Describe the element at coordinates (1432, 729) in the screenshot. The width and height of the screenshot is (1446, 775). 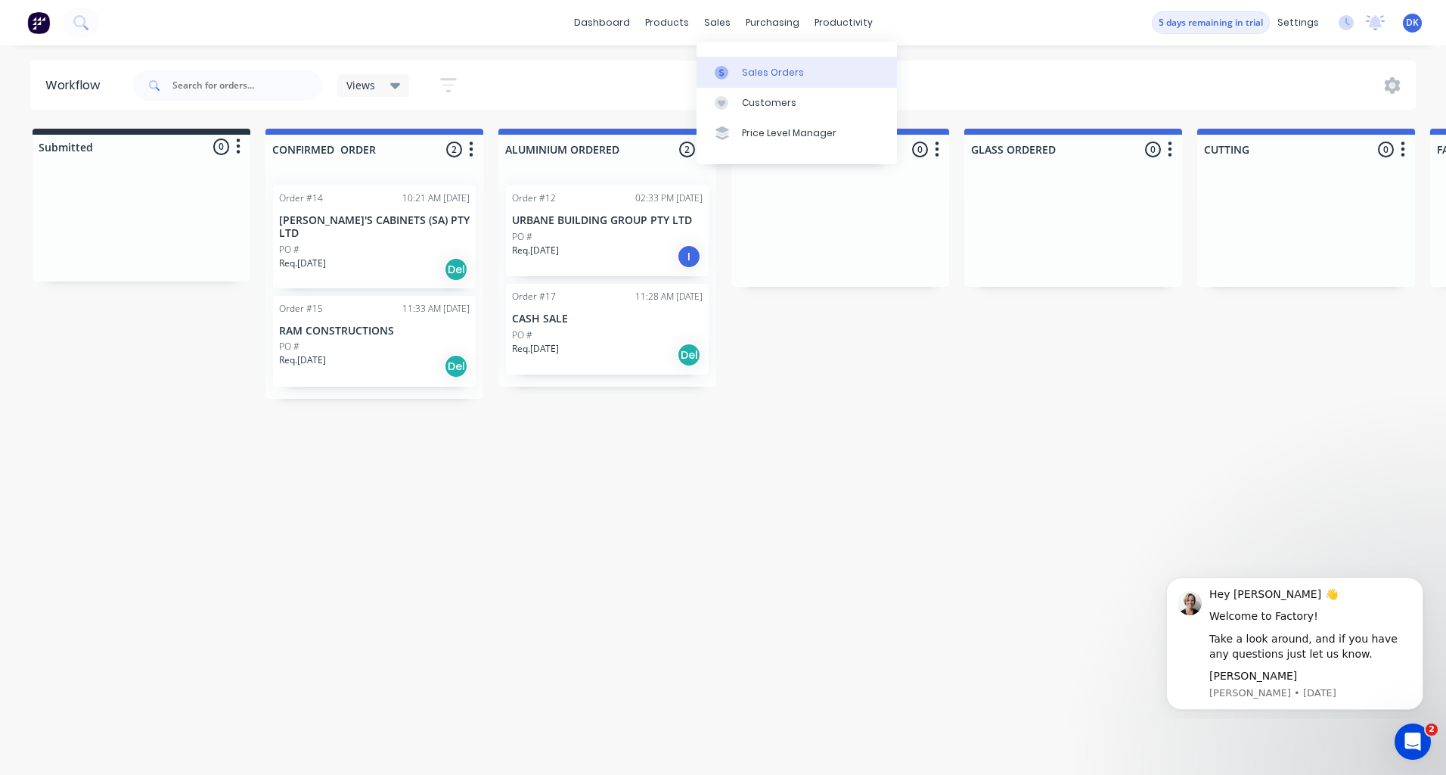
I see `span: 2` at that location.